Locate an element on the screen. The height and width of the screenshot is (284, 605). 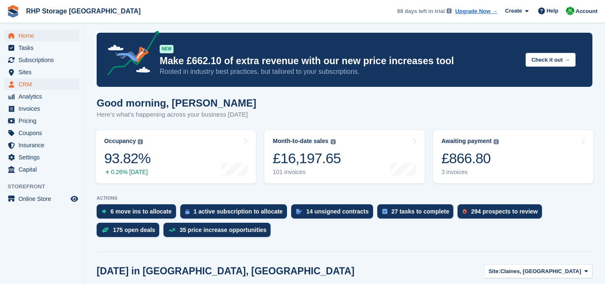
div: 14 unsigned contracts is located at coordinates (337, 212).